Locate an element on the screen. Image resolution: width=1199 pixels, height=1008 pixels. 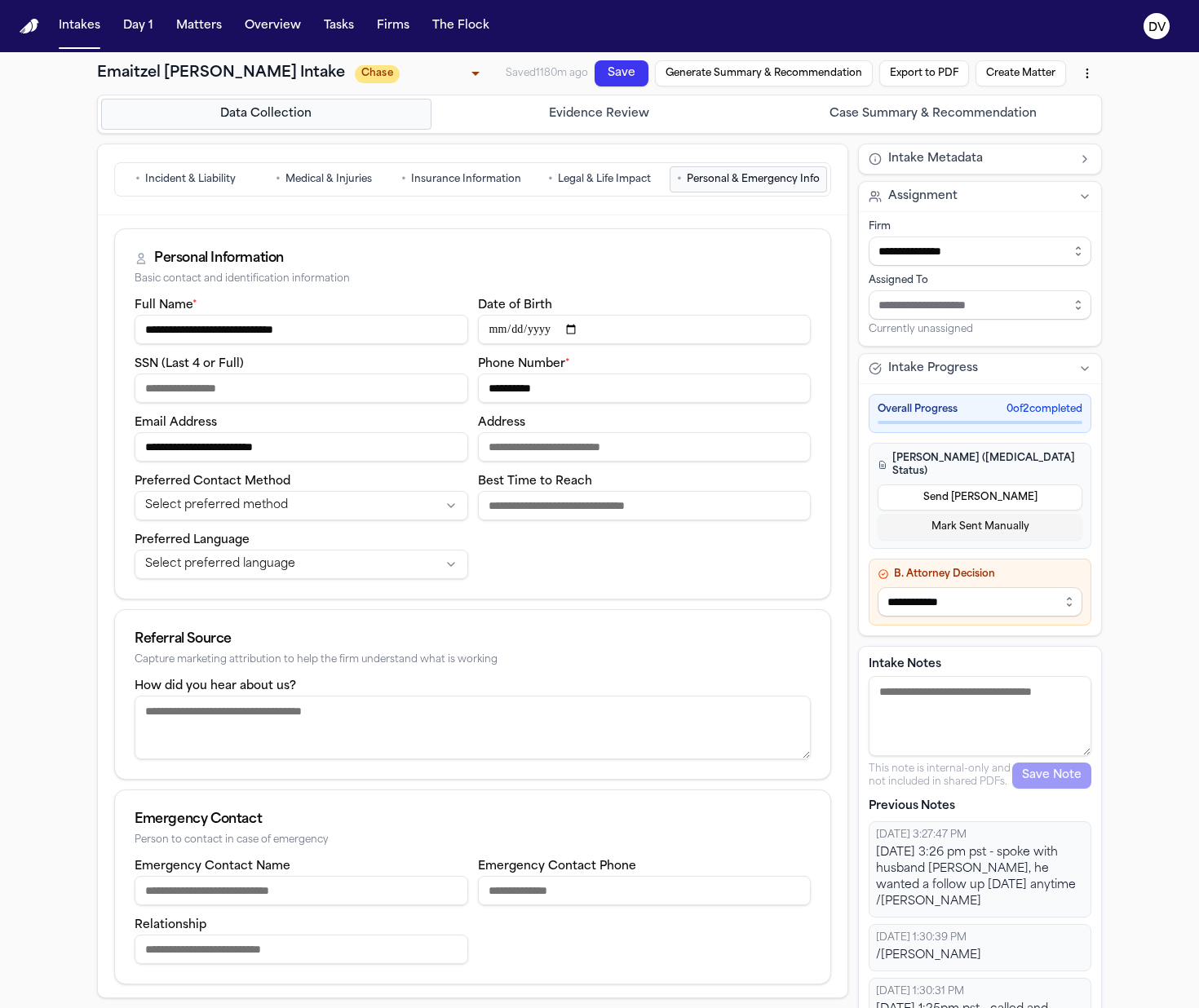
input: Best time to reach is located at coordinates (644, 506).